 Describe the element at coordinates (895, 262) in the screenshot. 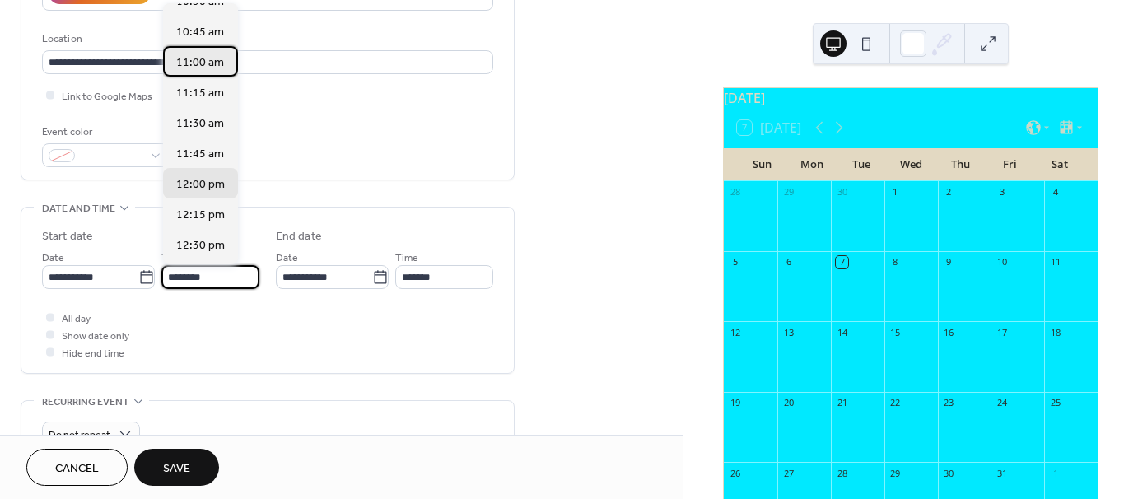

I see `div: 8` at that location.